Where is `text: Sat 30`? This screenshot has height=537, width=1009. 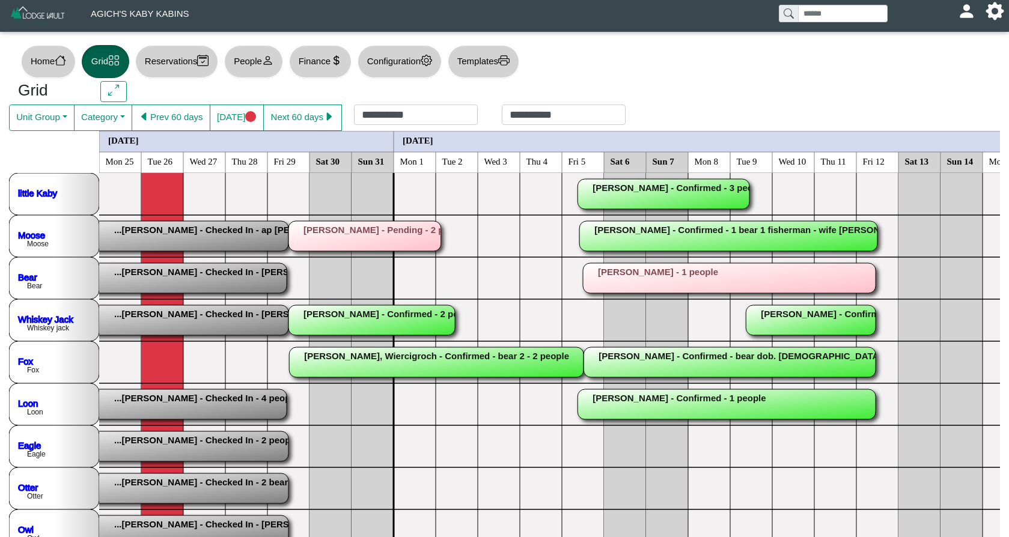
text: Sat 30 is located at coordinates (328, 161).